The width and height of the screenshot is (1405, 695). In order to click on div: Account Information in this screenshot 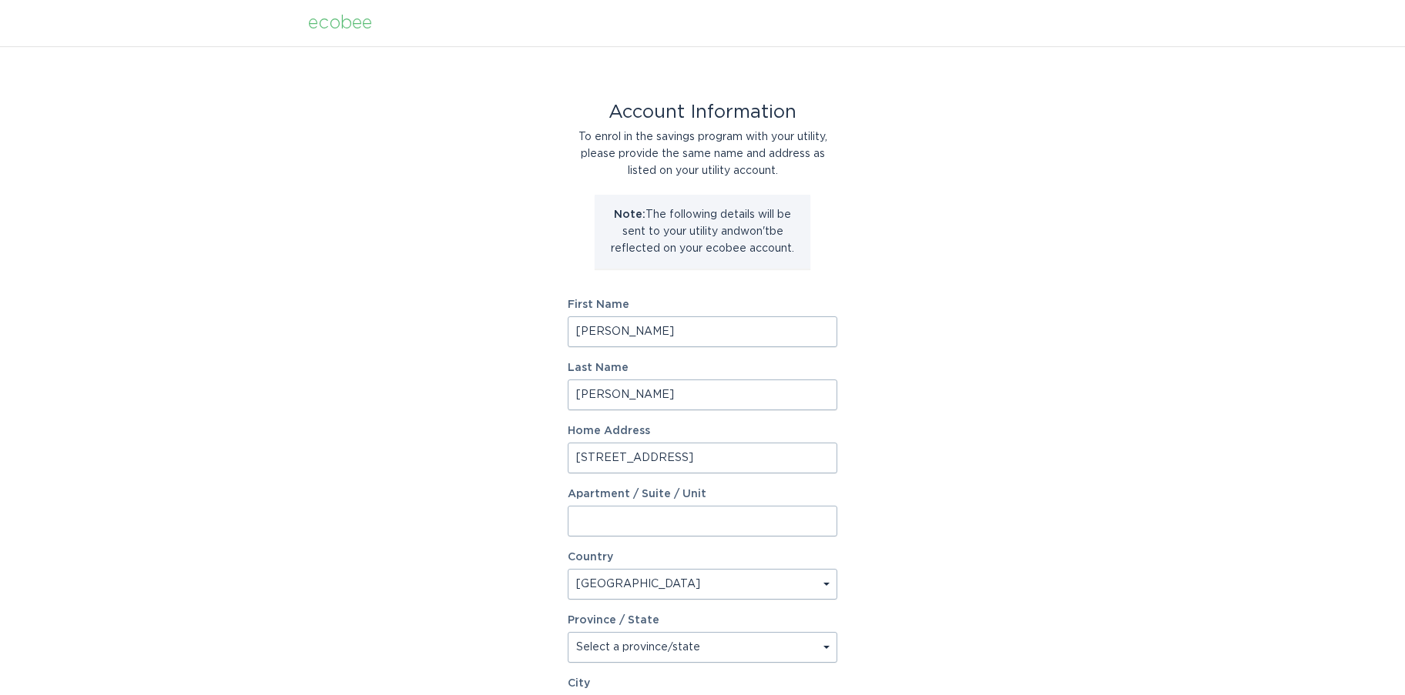, I will do `click(702, 112)`.